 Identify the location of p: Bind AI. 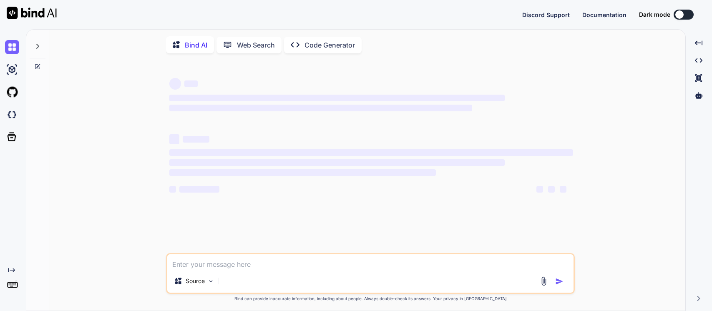
(196, 45).